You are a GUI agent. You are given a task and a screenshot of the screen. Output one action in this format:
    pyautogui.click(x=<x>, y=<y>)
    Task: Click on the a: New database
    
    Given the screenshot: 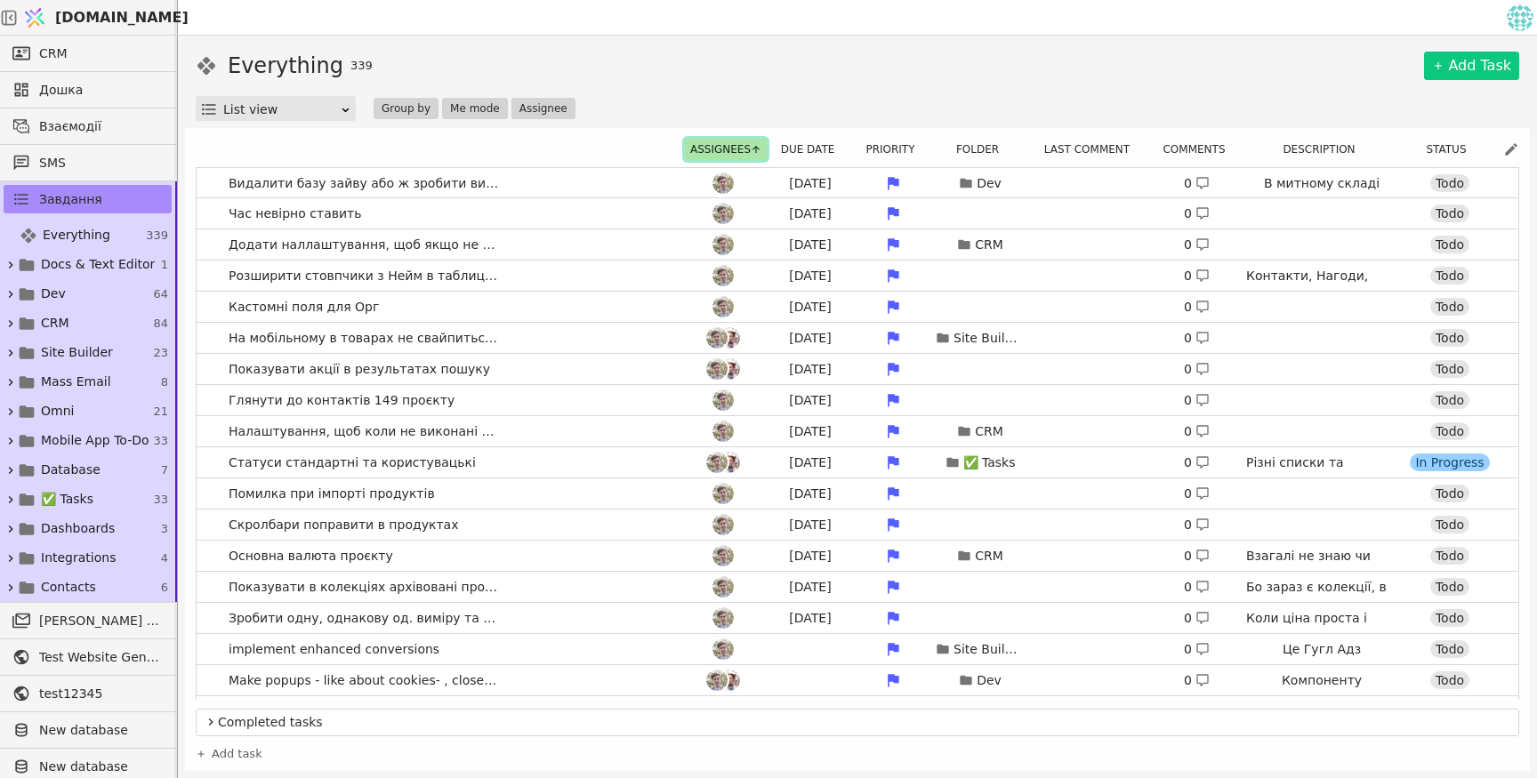 What is the action you would take?
    pyautogui.click(x=87, y=730)
    